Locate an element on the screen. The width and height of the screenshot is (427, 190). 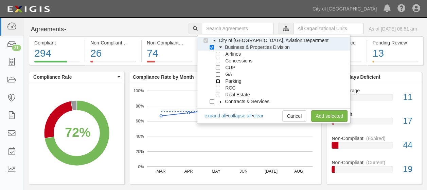
a: Non-Compliant(Current)26 is located at coordinates (113, 63).